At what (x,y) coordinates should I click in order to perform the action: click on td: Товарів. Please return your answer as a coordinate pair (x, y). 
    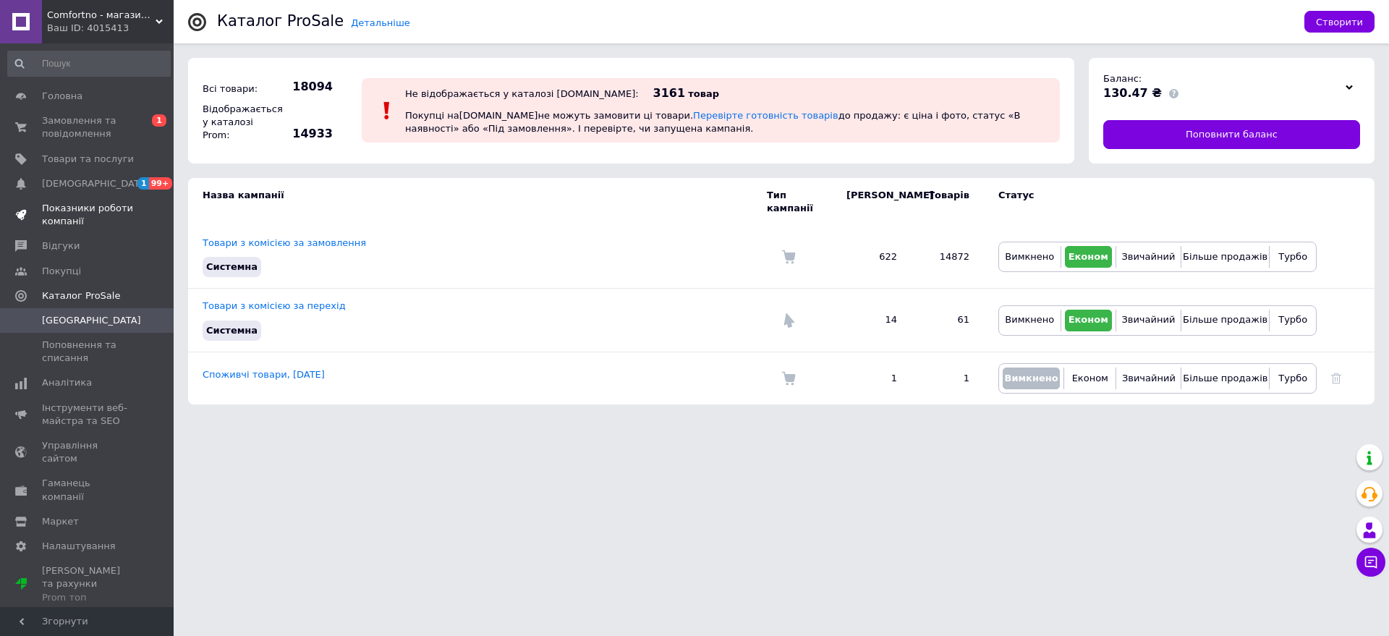
    Looking at the image, I should click on (948, 202).